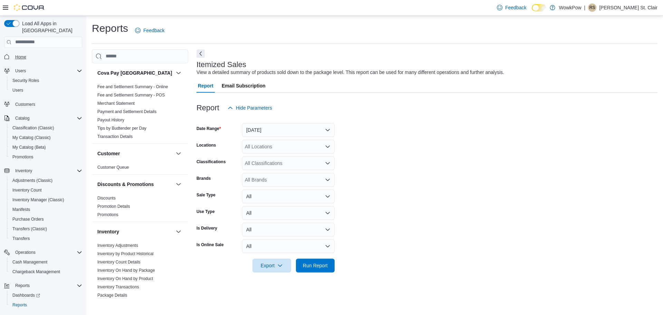 This screenshot has height=315, width=663. I want to click on p: WowkPow, so click(570, 8).